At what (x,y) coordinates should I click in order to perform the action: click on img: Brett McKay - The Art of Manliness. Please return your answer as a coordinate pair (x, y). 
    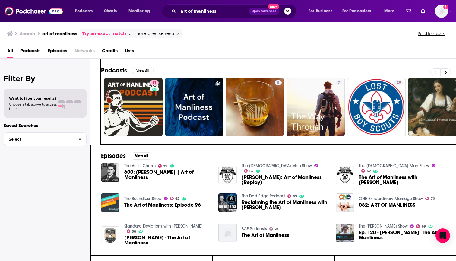
    Looking at the image, I should click on (110, 235).